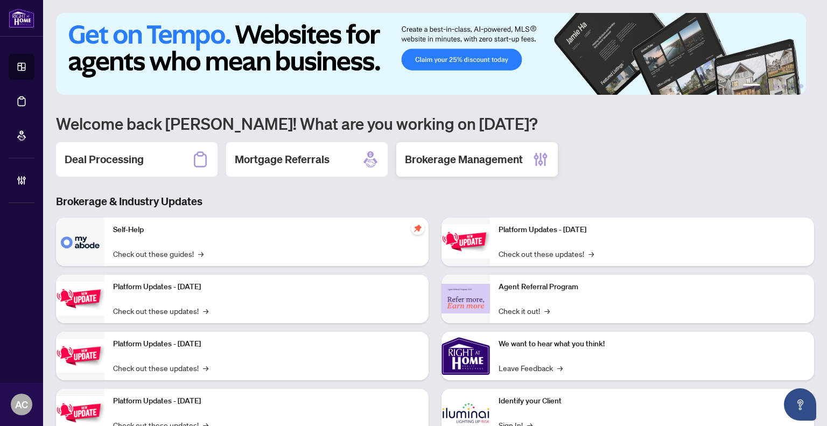  I want to click on img: logo, so click(22, 18).